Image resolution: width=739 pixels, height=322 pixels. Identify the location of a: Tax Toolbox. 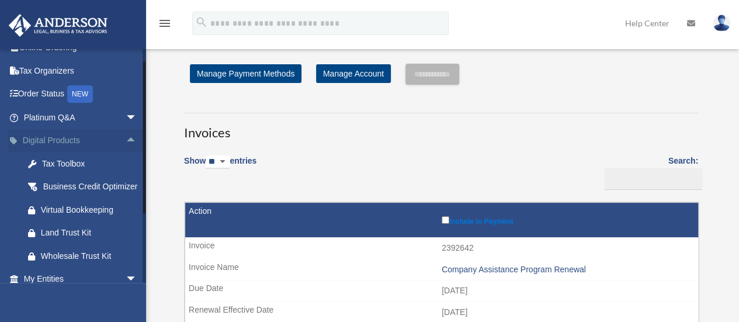
(85, 164).